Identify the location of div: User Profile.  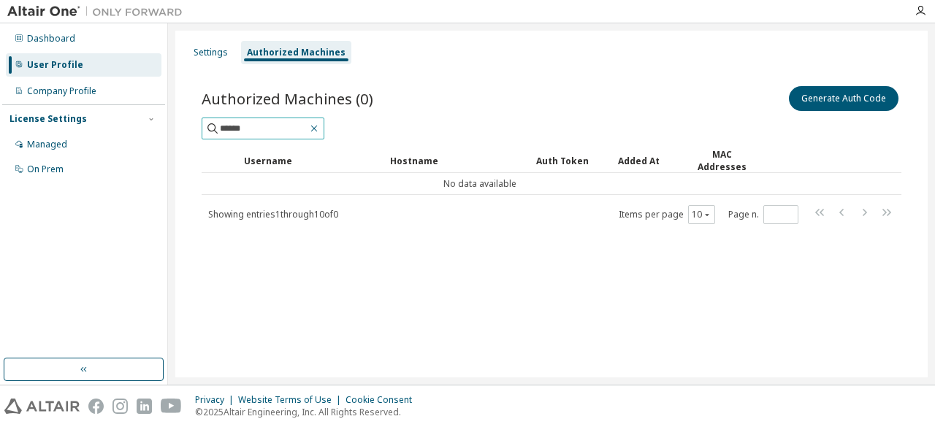
(55, 65).